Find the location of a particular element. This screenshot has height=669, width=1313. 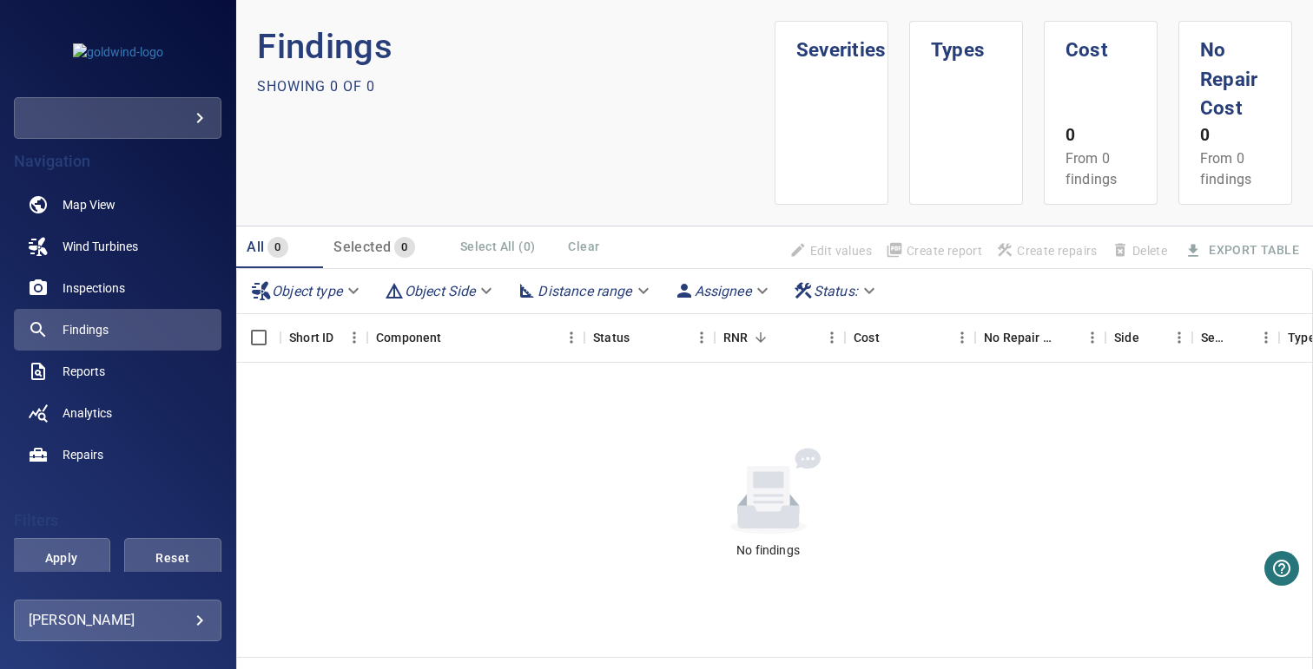

a: inspections noActive is located at coordinates (117, 288).